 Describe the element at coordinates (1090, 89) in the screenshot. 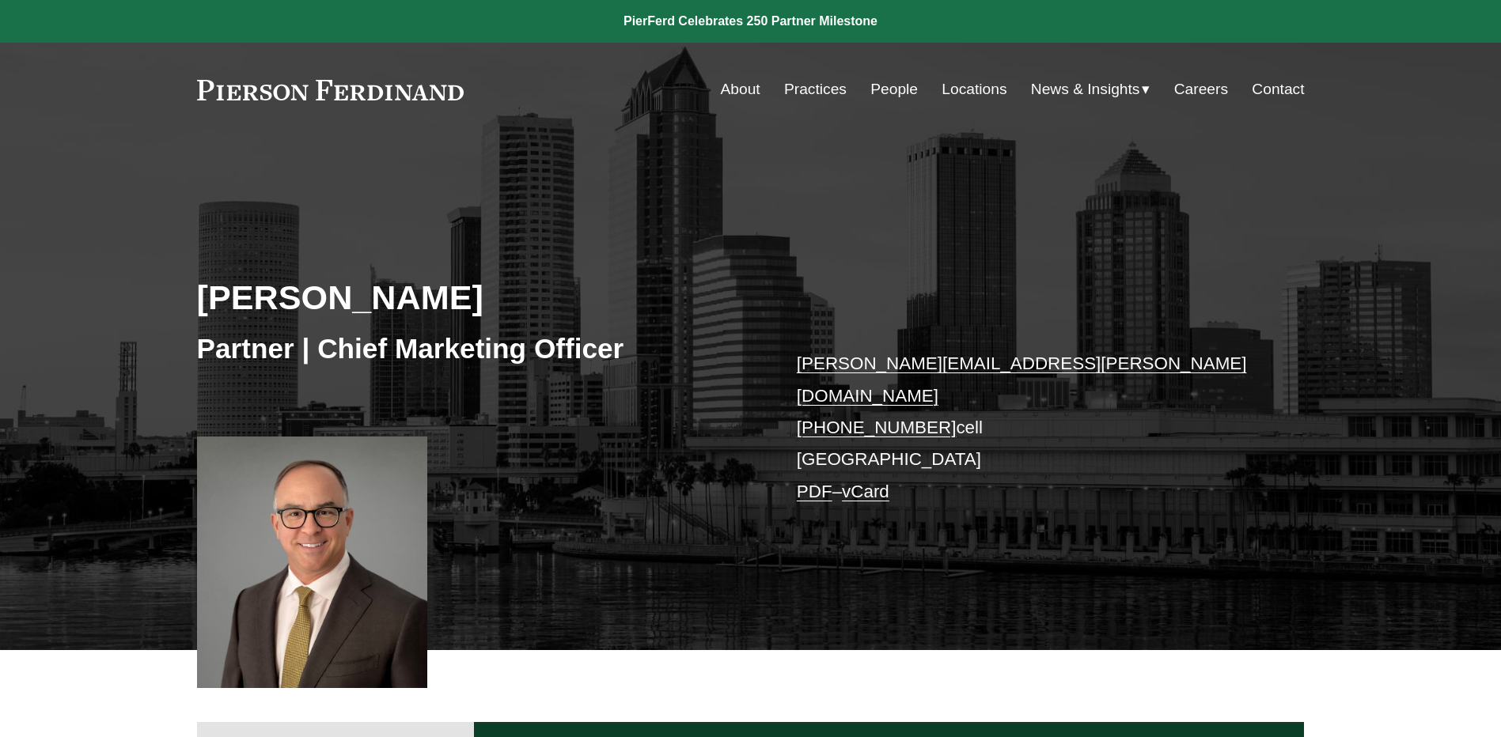

I see `a: folder dropdown` at that location.